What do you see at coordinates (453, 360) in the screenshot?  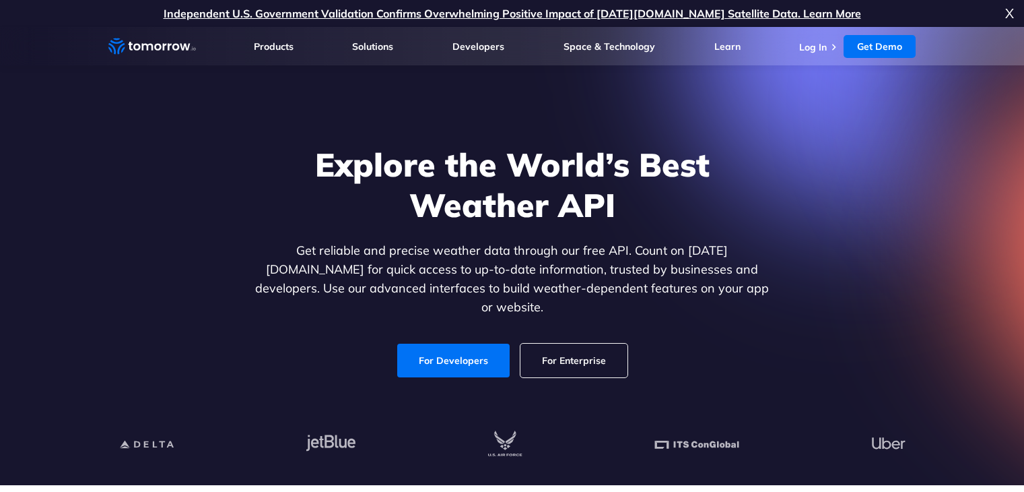 I see `a: For Developers` at bounding box center [453, 360].